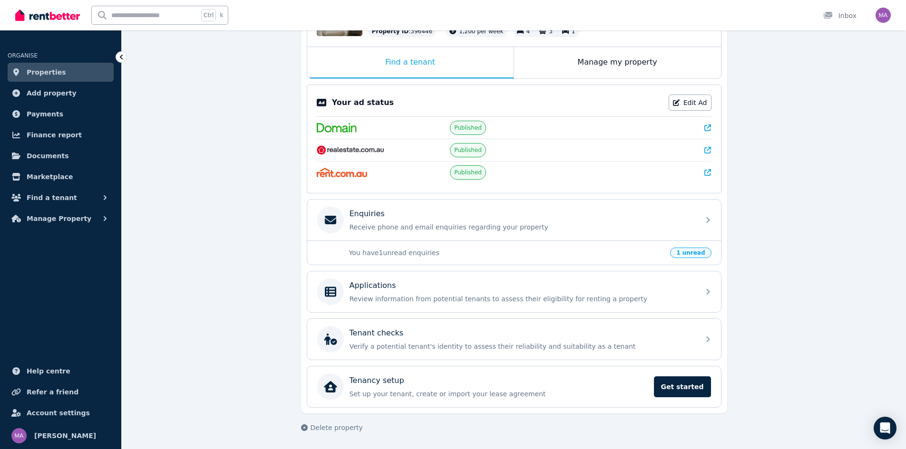  I want to click on p: Your ad status, so click(363, 103).